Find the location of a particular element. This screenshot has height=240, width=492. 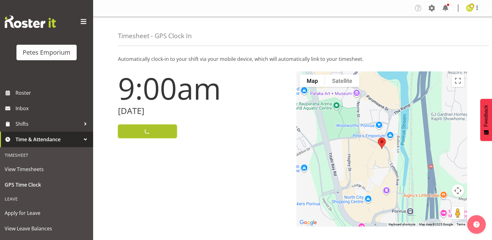

button: Map camera controls is located at coordinates (458, 191).